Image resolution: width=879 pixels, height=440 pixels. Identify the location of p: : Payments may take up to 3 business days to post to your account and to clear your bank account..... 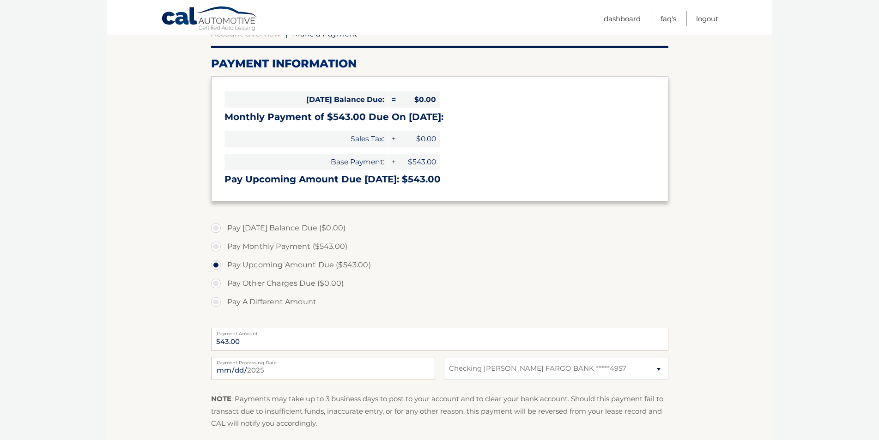
(440, 411).